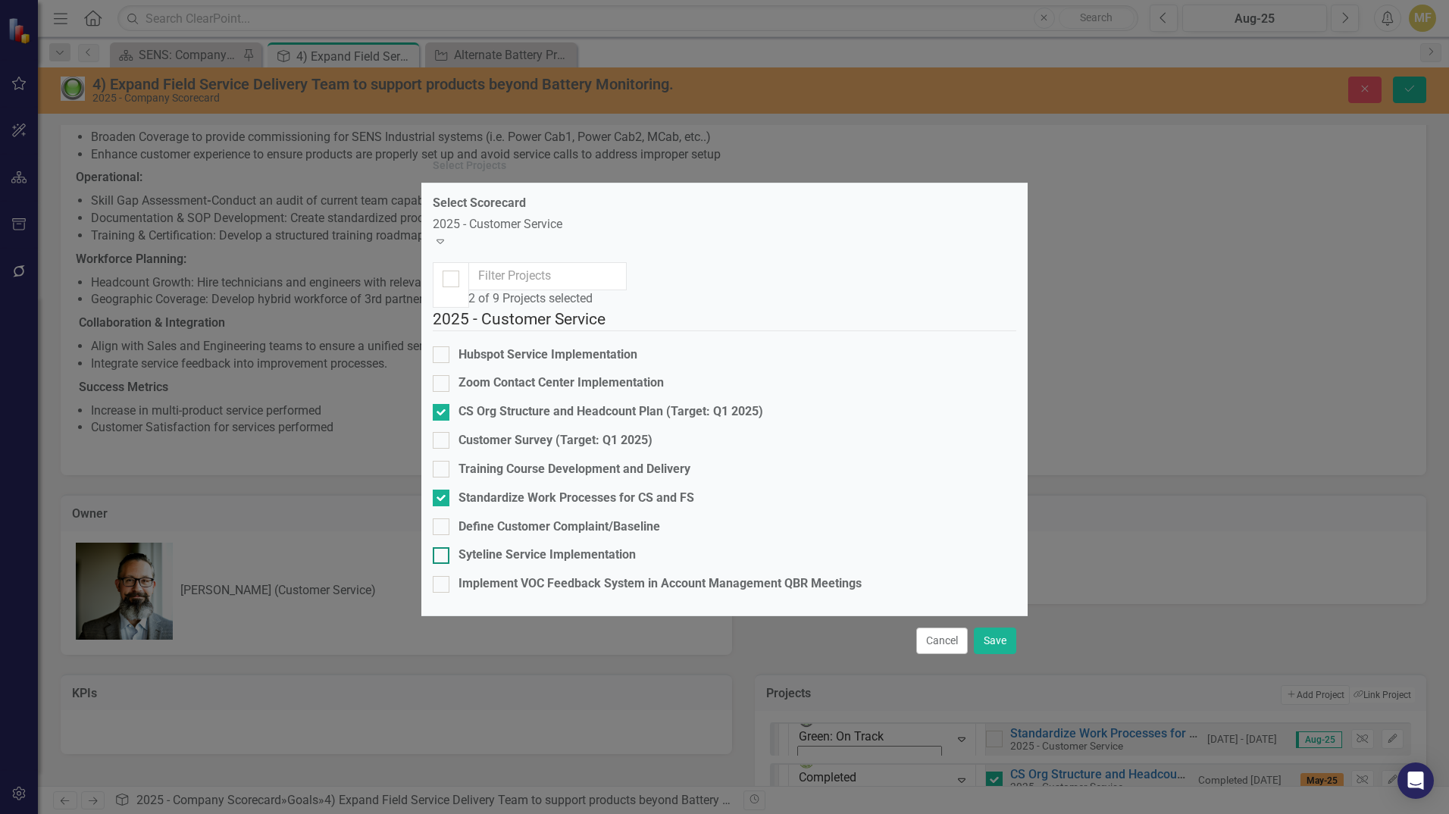 The height and width of the screenshot is (814, 1449). Describe the element at coordinates (556, 440) in the screenshot. I see `div: Customer Survey (Target: Q1 2025)` at that location.